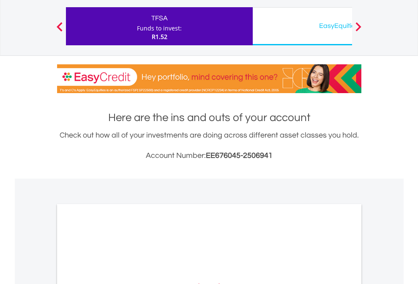  I want to click on div: Funds to invest:, so click(160, 28).